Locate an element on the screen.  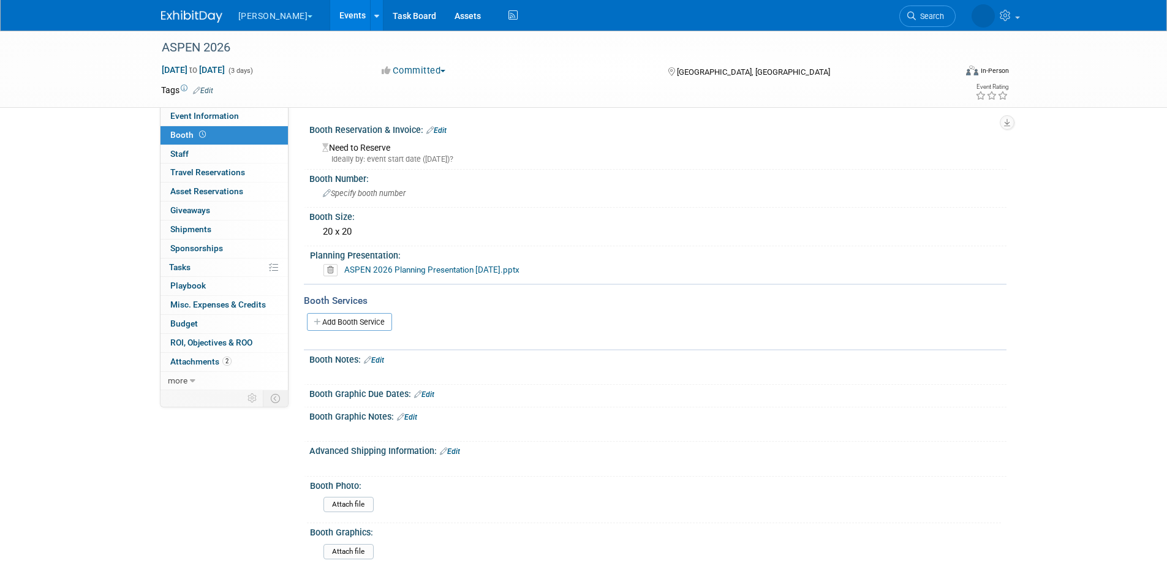
div: In-Person is located at coordinates (994, 70).